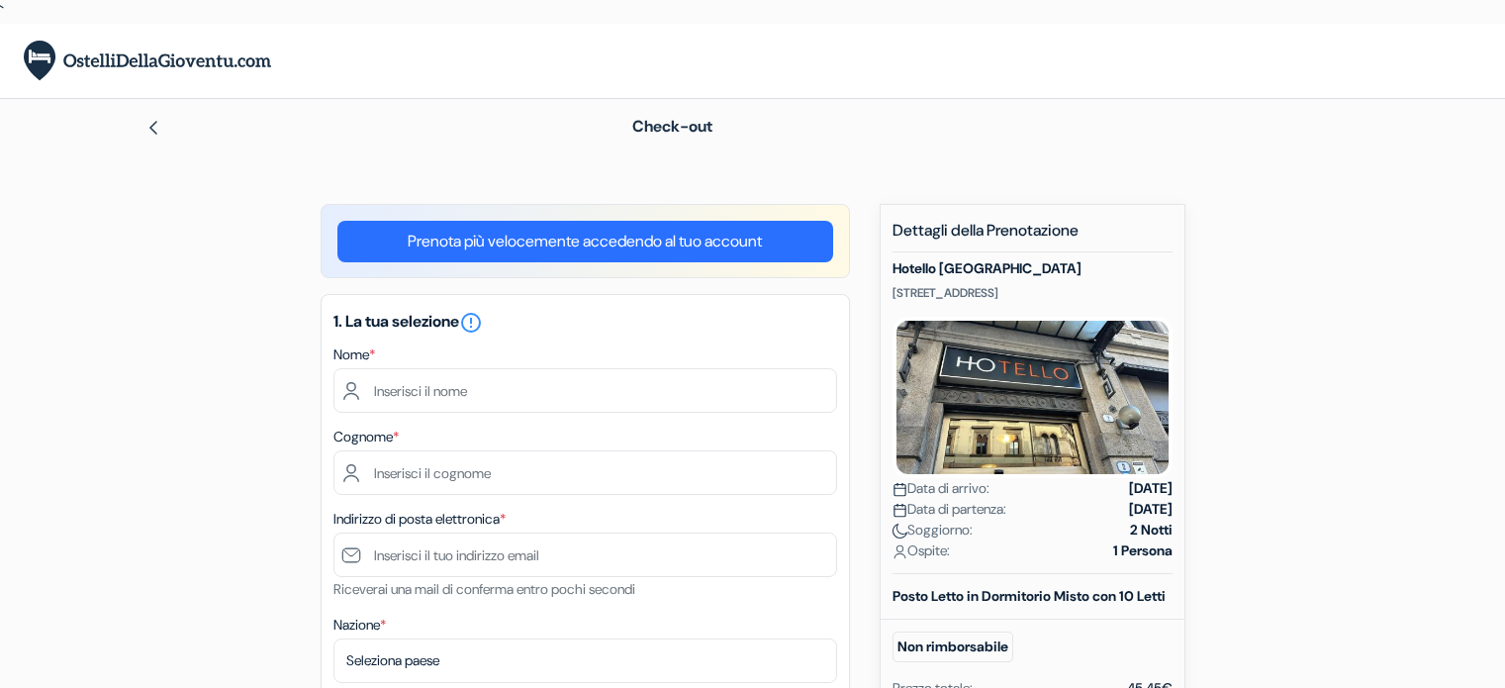 This screenshot has width=1505, height=688. I want to click on span: Data di arrivo:, so click(941, 488).